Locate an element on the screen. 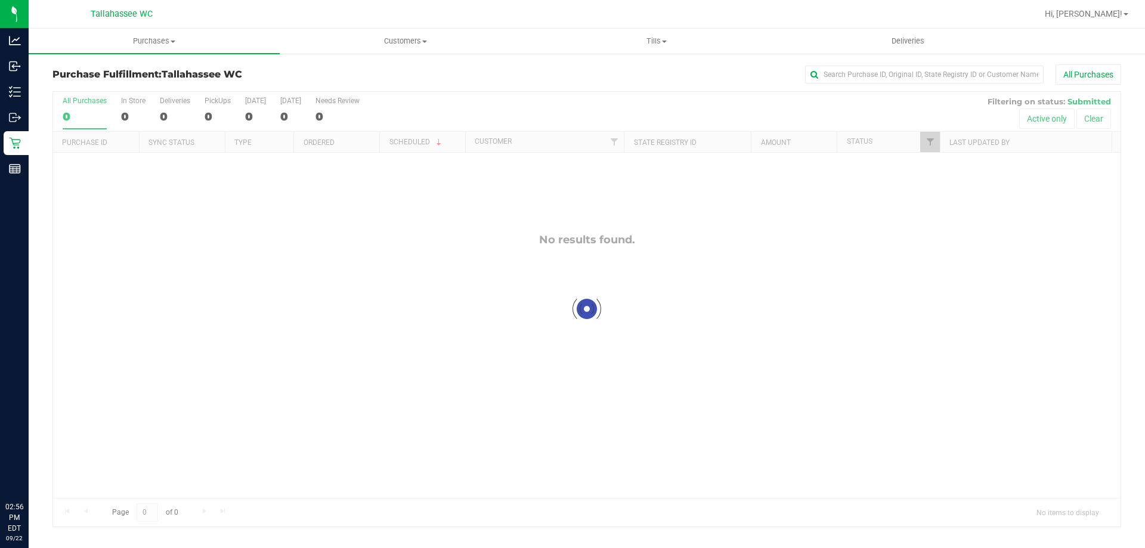 The width and height of the screenshot is (1145, 548). input: Search Purchase ID, Original ID, State Registry ID or Customer Name... is located at coordinates (924, 75).